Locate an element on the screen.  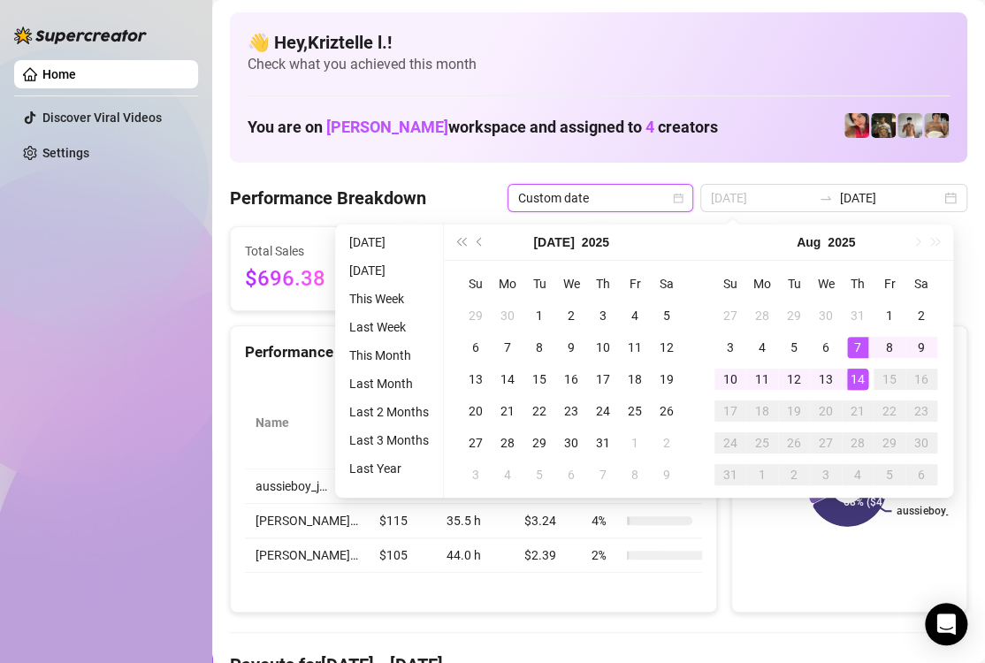
td: 2025-07-26 is located at coordinates (667, 411).